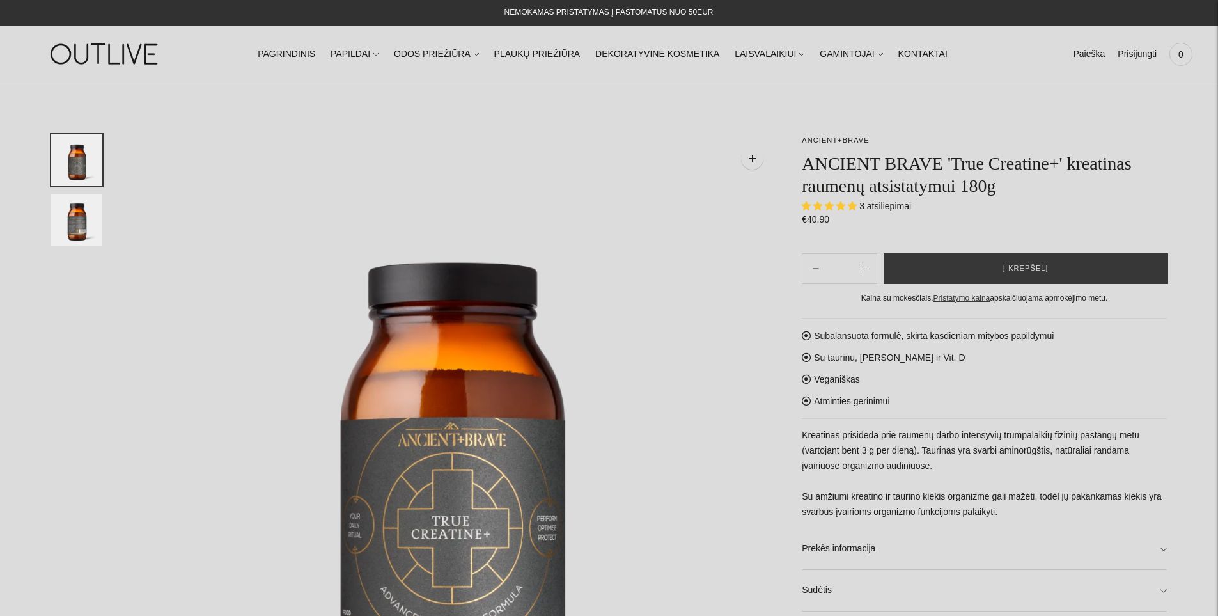 The image size is (1218, 616). What do you see at coordinates (816, 268) in the screenshot?
I see `button: Add product quantity` at bounding box center [816, 268].